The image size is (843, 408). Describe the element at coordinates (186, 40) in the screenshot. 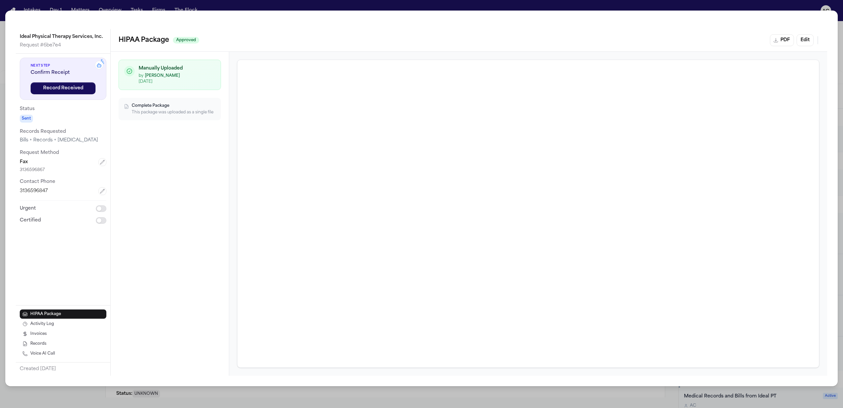

I see `span: Approved` at that location.